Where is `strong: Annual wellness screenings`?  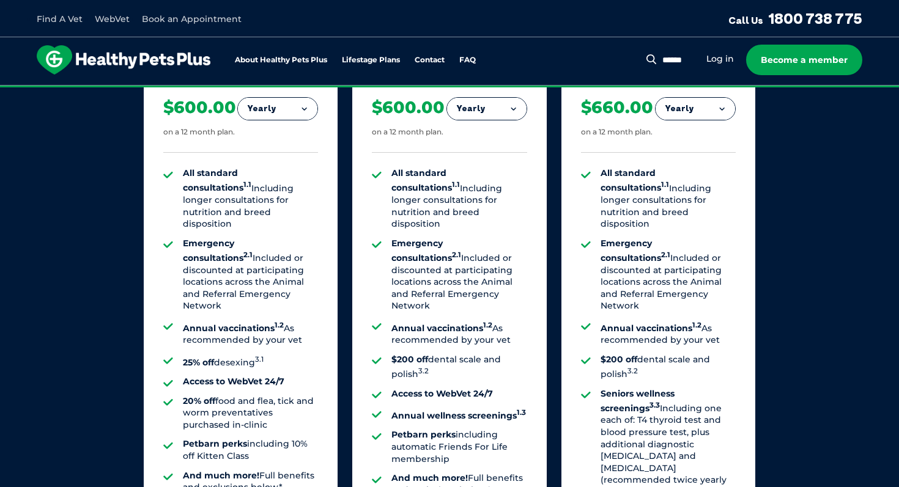 strong: Annual wellness screenings is located at coordinates (459, 416).